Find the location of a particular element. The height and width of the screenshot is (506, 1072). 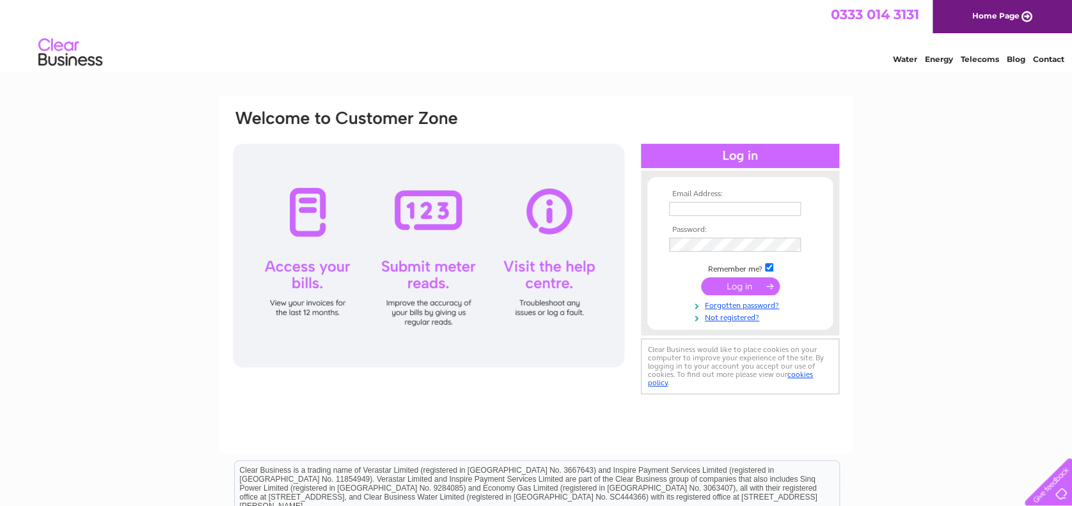

a: Forgotten password? is located at coordinates (741, 304).